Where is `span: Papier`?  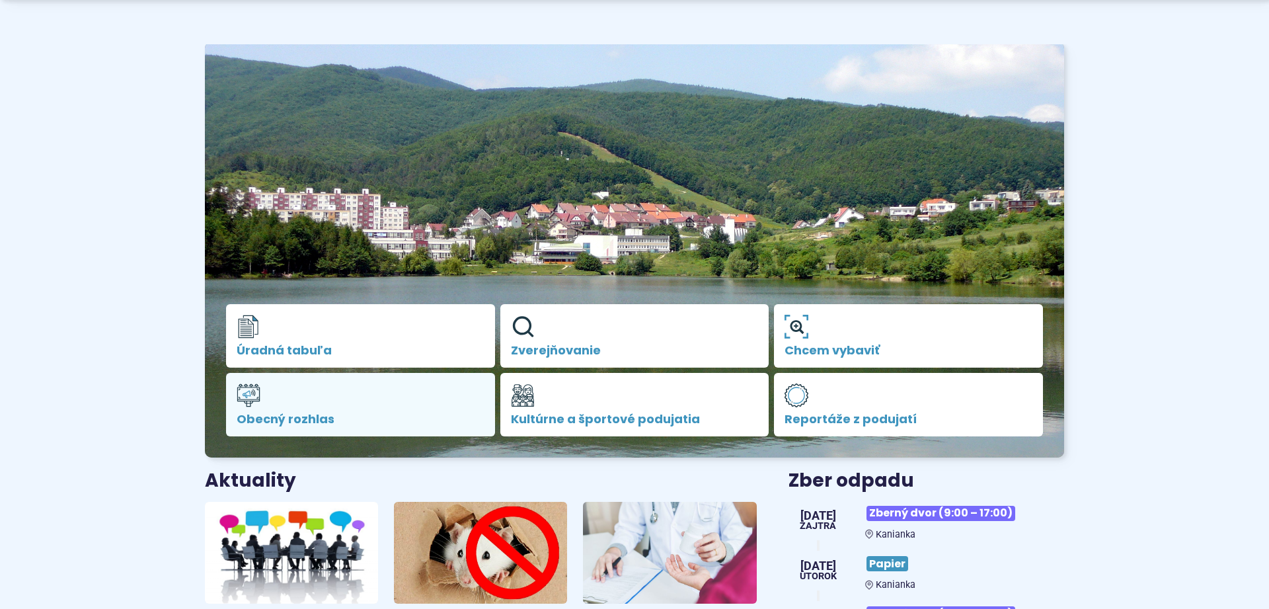
span: Papier is located at coordinates (887, 563).